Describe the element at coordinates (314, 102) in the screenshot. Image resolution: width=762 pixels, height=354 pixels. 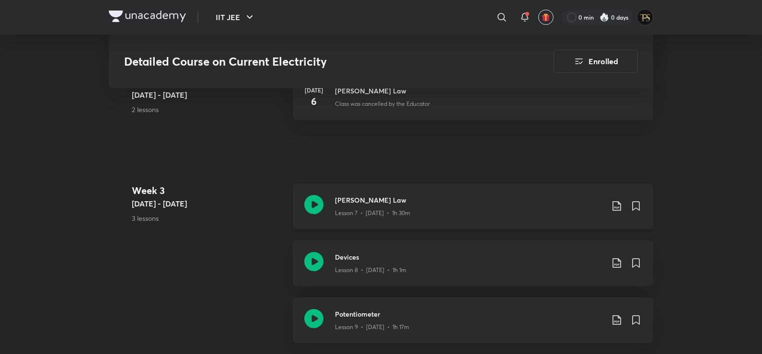
I see `h4: 6` at that location.